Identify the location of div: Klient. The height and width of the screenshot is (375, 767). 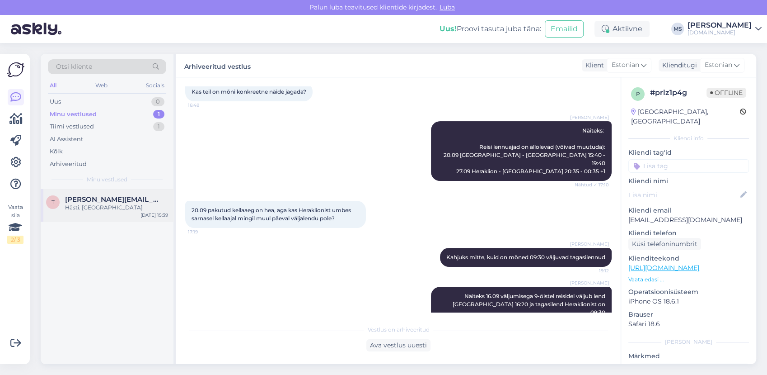
(593, 65).